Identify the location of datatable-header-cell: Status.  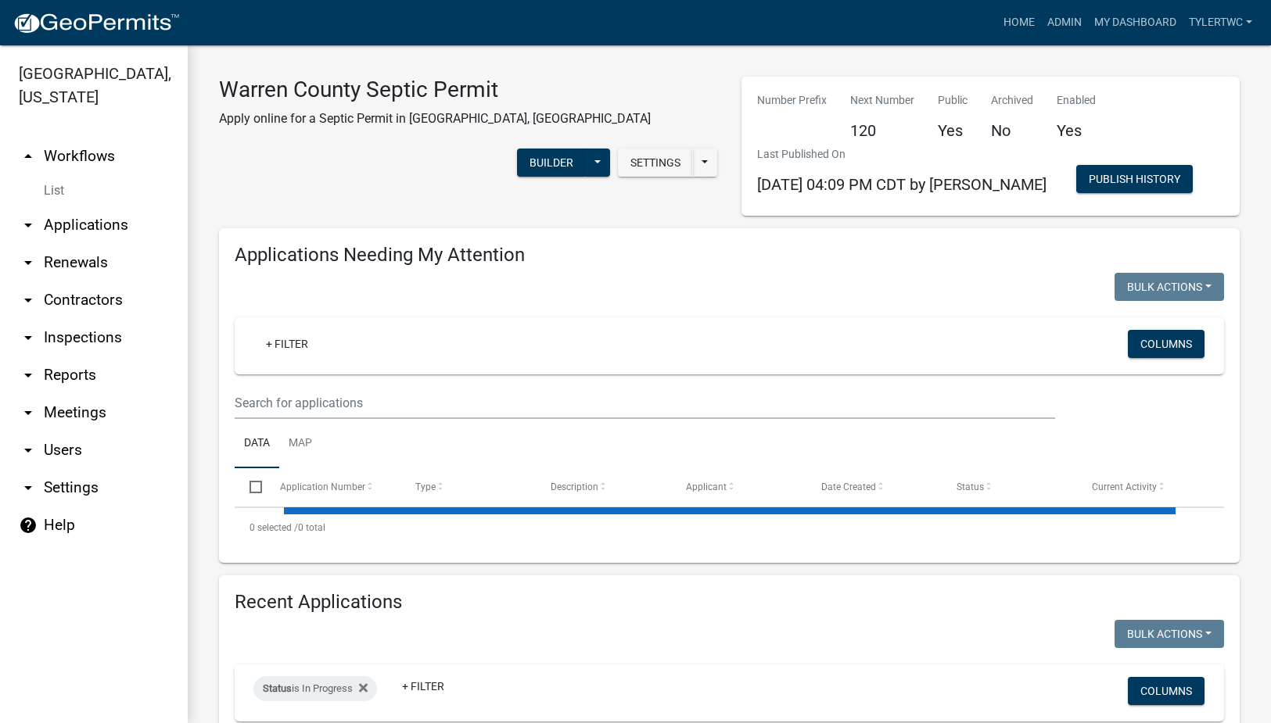
(1009, 487).